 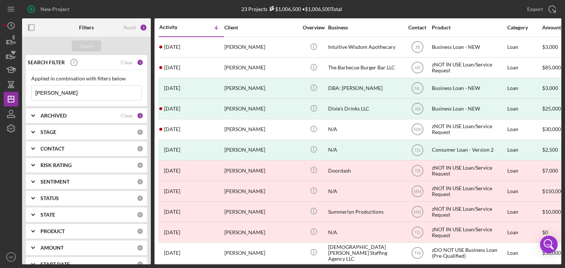 What do you see at coordinates (417, 68) in the screenshot?
I see `text: AR` at bounding box center [417, 68].